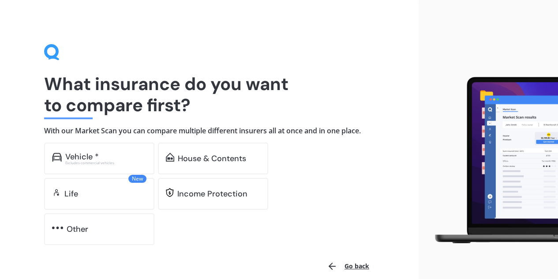 This screenshot has width=558, height=279. What do you see at coordinates (57, 228) in the screenshot?
I see `img: other.81dba5aafe580aa69f38.svg` at bounding box center [57, 228].